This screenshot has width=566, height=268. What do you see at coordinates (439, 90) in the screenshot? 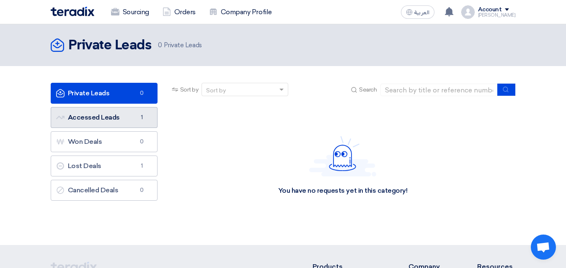
I see `input: Search by title or reference number` at bounding box center [439, 90].